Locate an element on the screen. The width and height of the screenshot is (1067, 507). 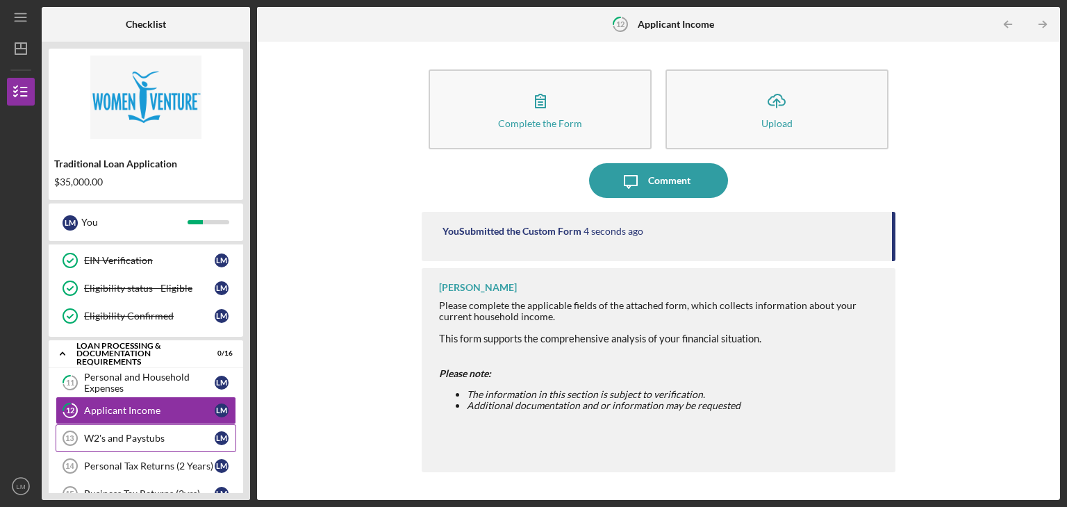
a: 14Personal Tax Returns (2 Years)LM is located at coordinates (146, 466).